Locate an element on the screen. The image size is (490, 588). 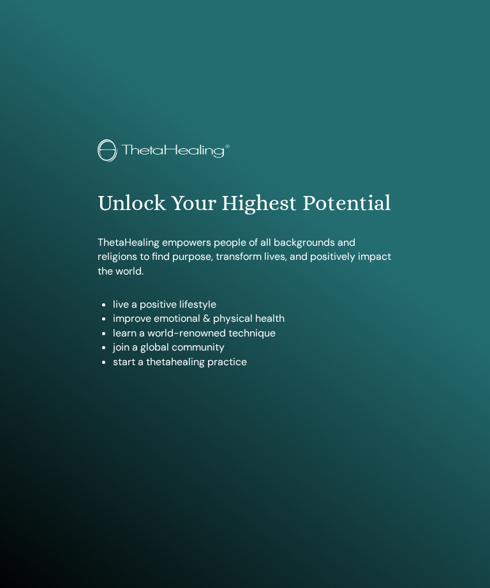
li: live a positive lifestyle is located at coordinates (253, 305).